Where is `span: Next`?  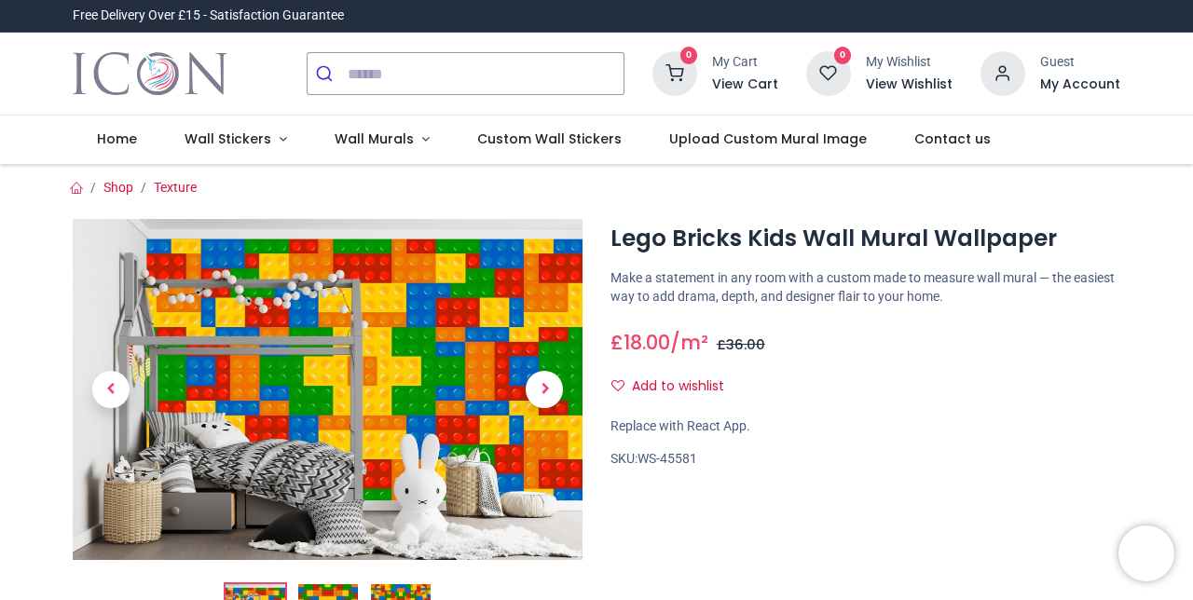 span: Next is located at coordinates (544, 390).